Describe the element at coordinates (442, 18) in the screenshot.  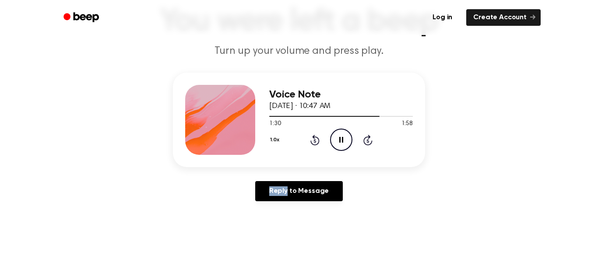
I see `a: Log in` at that location.